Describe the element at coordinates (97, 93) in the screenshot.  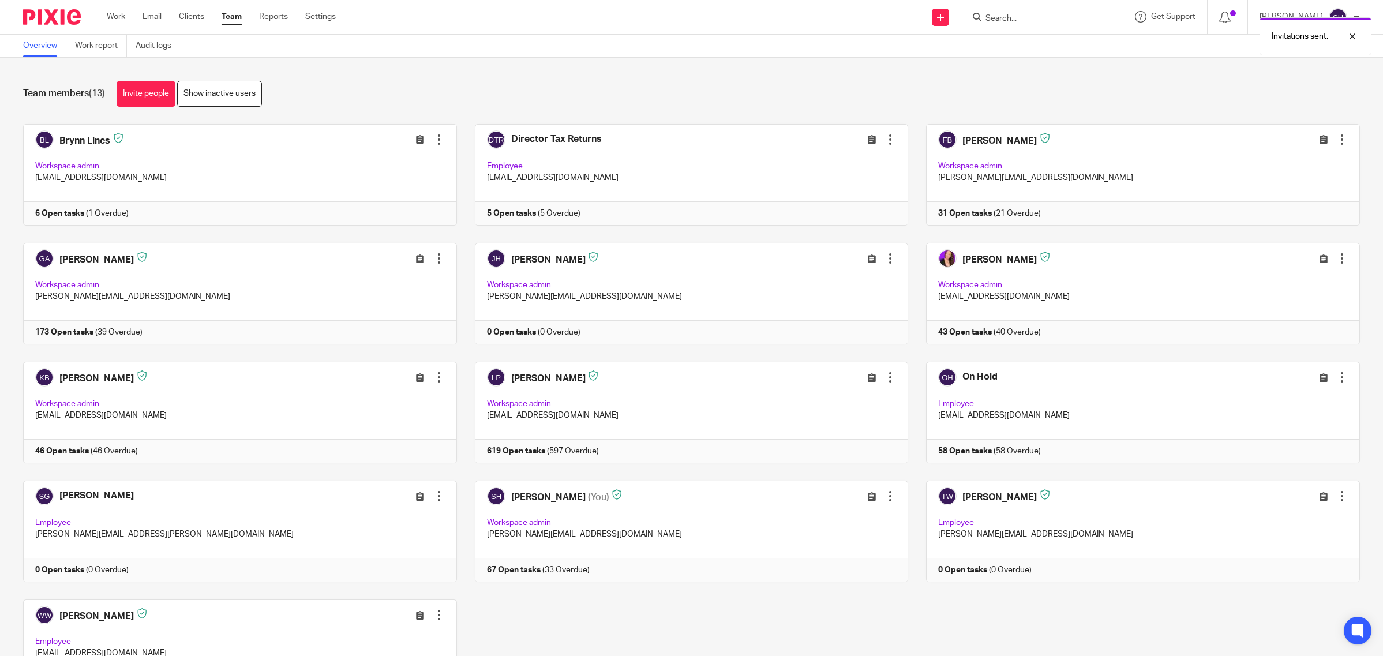
I see `span: (13)` at that location.